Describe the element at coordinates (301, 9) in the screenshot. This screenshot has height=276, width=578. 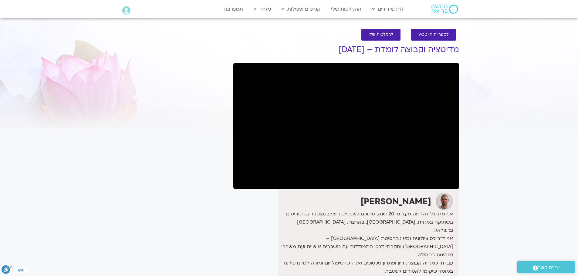
I see `a: קורסים ופעילות` at that location.